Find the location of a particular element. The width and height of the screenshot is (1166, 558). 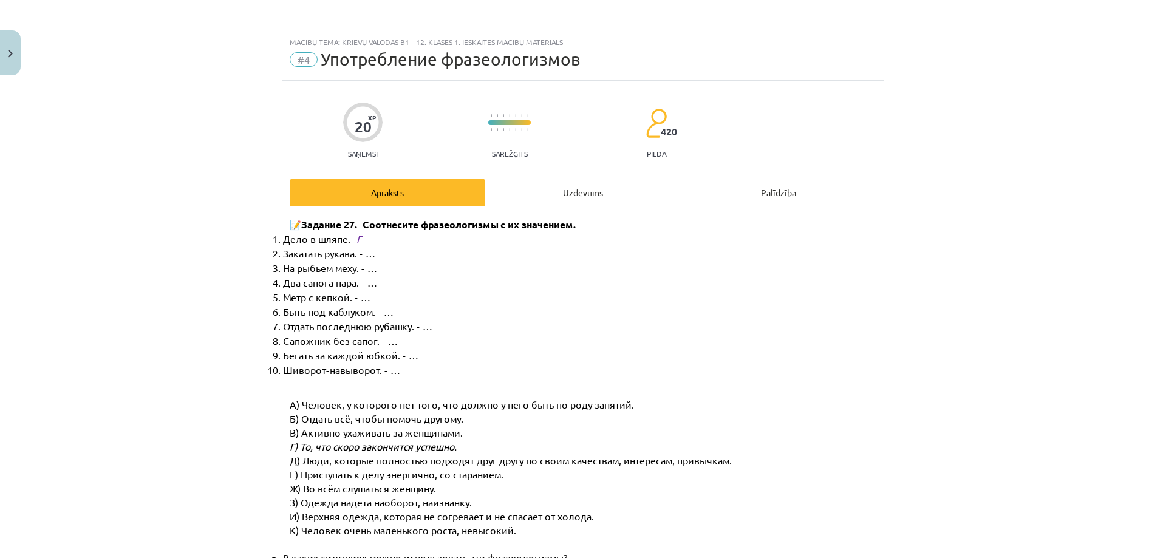

span: На рыбьем меху. - … is located at coordinates (330, 268).